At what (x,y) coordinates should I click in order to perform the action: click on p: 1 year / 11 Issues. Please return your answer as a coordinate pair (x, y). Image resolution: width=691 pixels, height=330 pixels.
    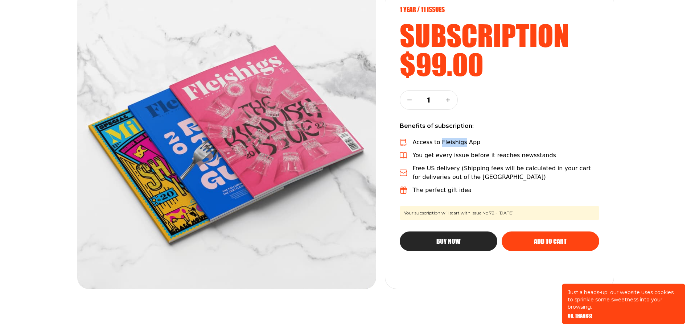
    Looking at the image, I should click on (499, 9).